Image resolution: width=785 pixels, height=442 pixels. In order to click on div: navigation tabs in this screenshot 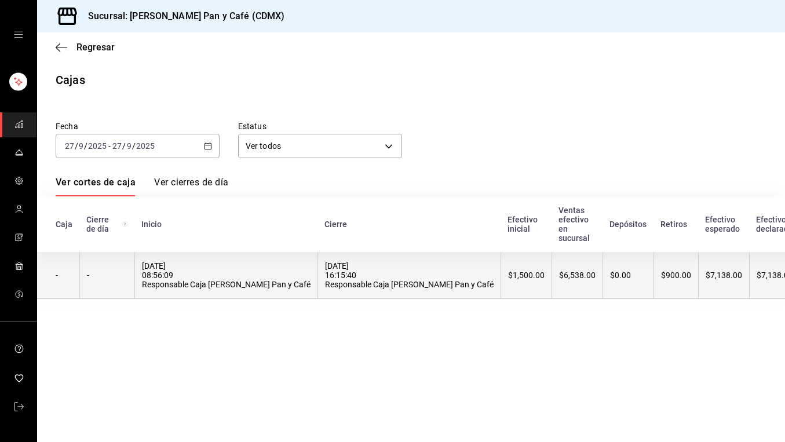, I will do `click(142, 187)`.